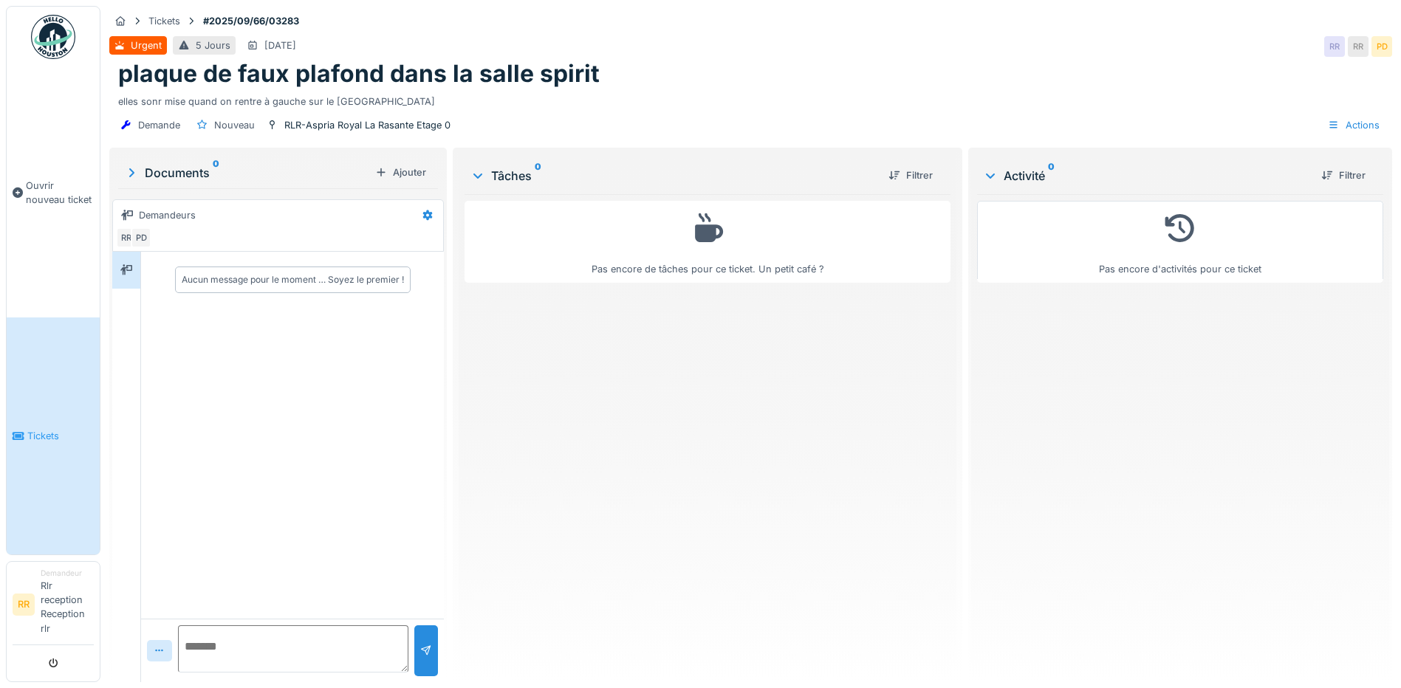  What do you see at coordinates (167, 215) in the screenshot?
I see `div: Demandeurs` at bounding box center [167, 215].